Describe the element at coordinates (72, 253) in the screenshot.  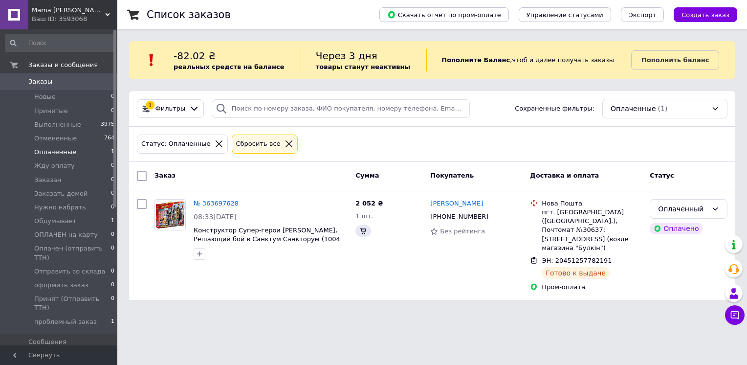
I see `span: Оплачен (отправить ТТН)` at that location.